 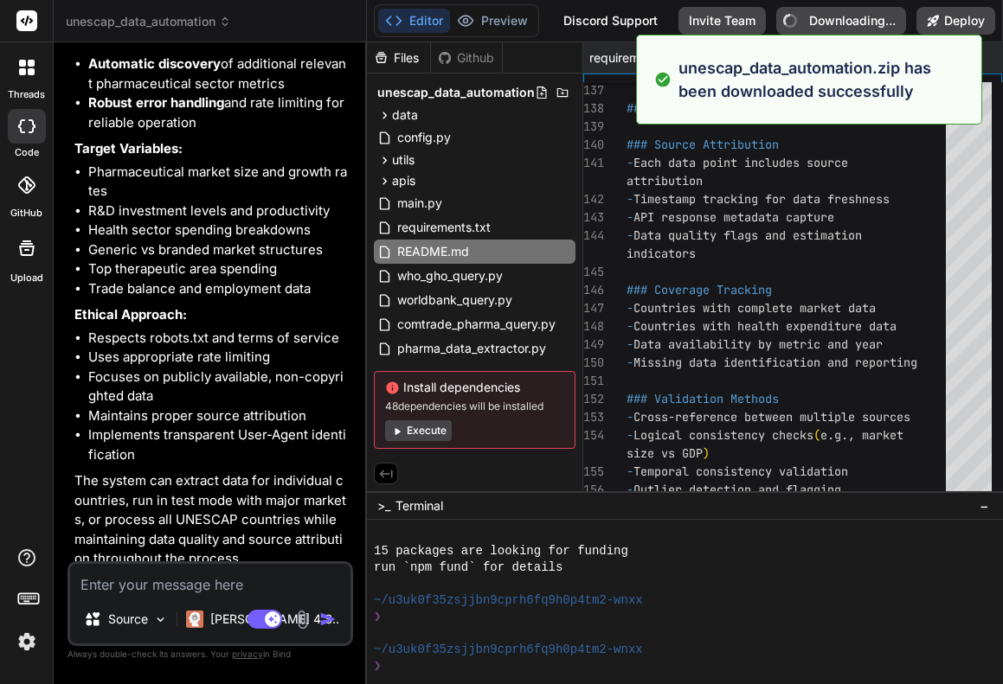 I want to click on li: Focuses on publicly available, non-copyrighted data, so click(x=219, y=387).